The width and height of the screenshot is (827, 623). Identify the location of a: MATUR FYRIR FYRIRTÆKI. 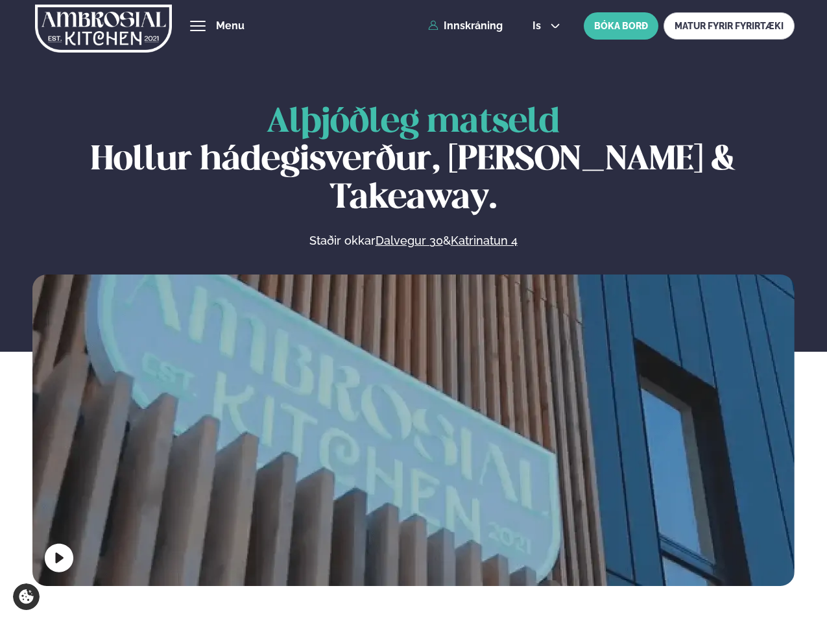
(729, 26).